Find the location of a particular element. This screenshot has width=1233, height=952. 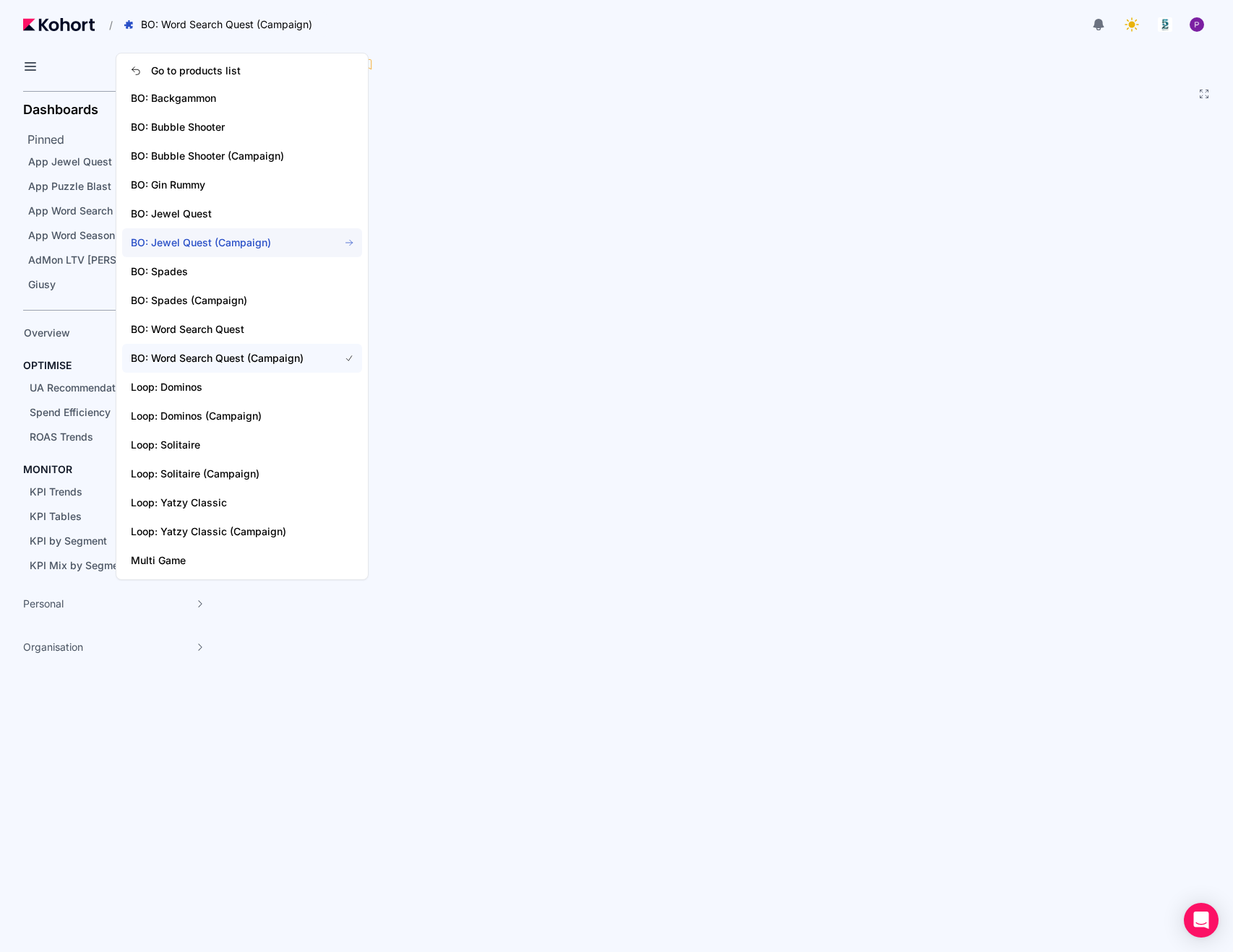

a: App Word Season is located at coordinates (118, 236).